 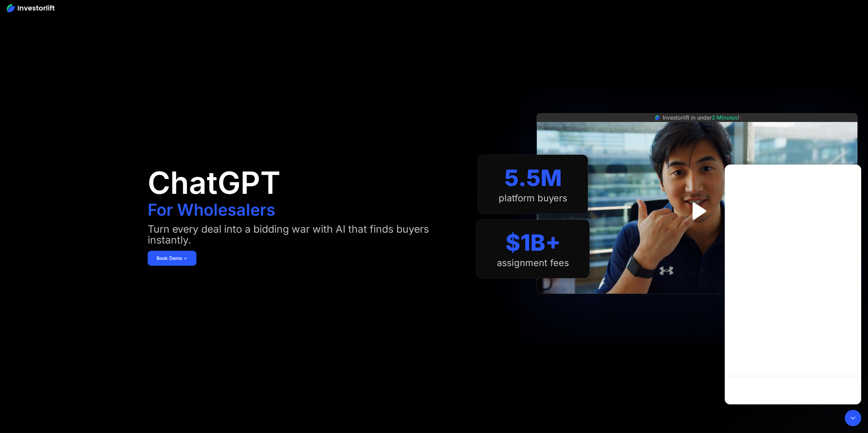 What do you see at coordinates (697, 211) in the screenshot?
I see `a: open lightbox` at bounding box center [697, 211].